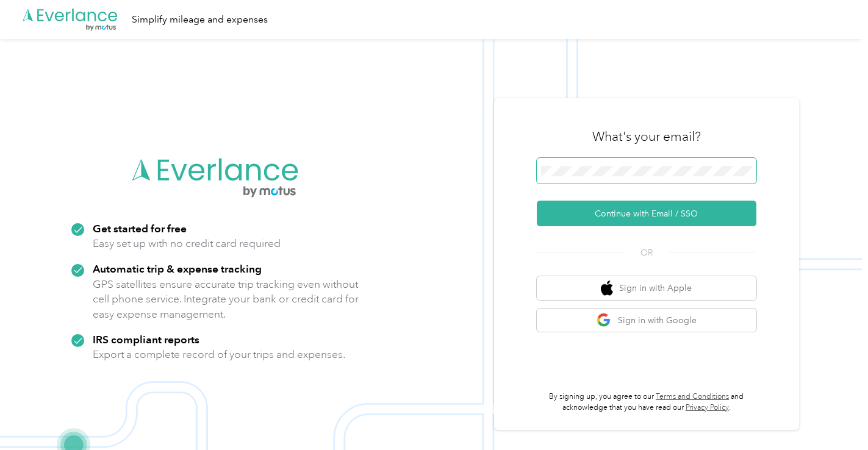 Image resolution: width=868 pixels, height=450 pixels. Describe the element at coordinates (646, 252) in the screenshot. I see `span: OR` at that location.